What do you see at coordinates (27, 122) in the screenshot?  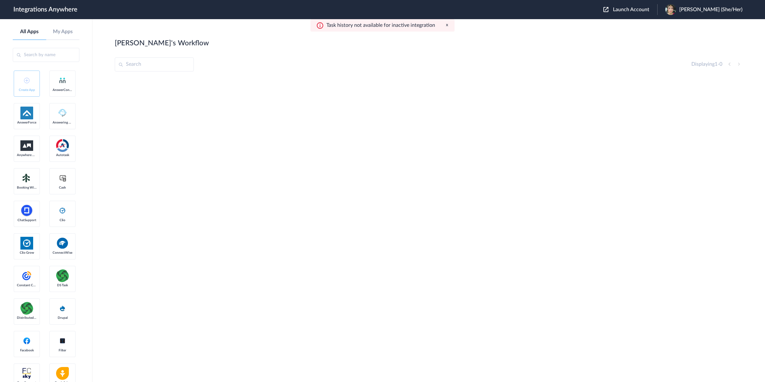 I see `span: AnswerForce` at bounding box center [27, 122].